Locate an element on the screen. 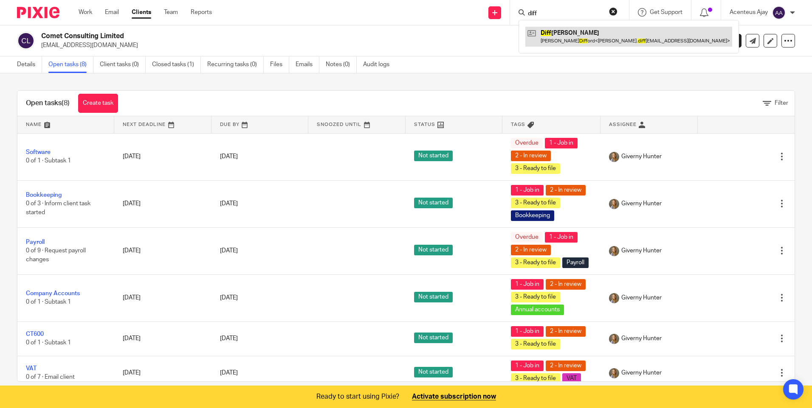 The height and width of the screenshot is (408, 812). span: Get Support is located at coordinates (666, 12).